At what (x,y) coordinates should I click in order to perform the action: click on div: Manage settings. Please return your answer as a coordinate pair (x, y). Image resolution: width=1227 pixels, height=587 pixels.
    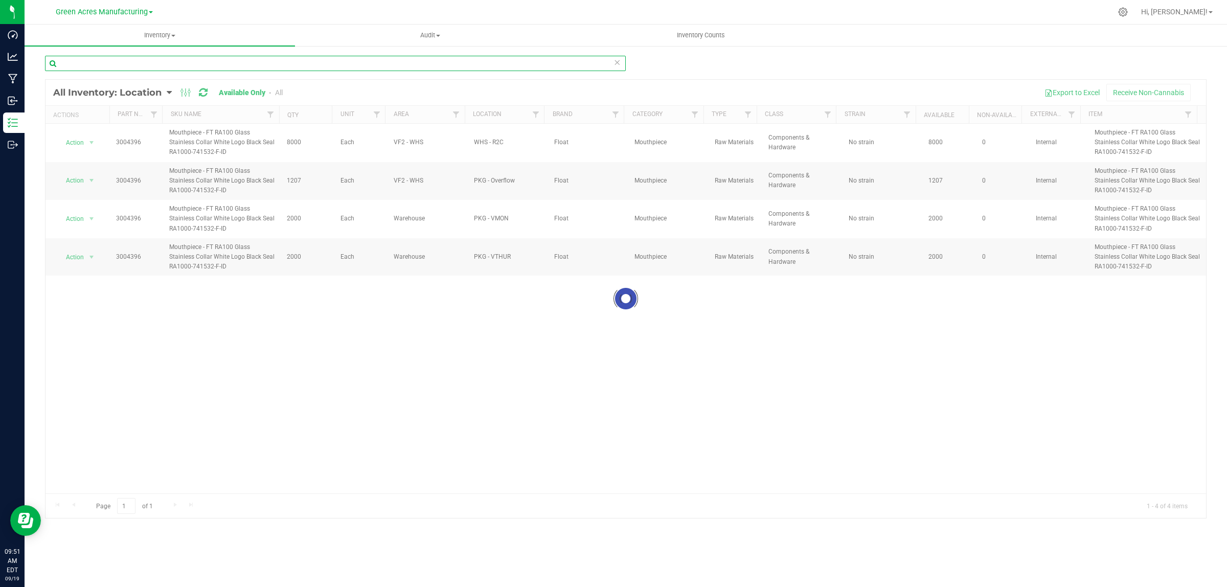
    Looking at the image, I should click on (1123, 12).